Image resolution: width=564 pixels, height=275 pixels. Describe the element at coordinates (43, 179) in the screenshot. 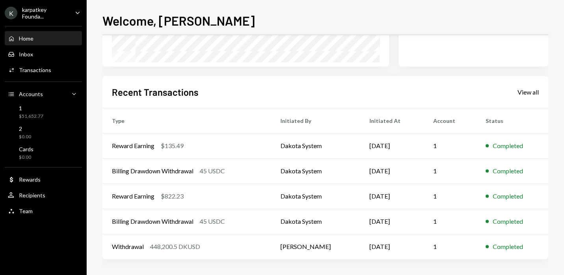

I see `a: Rewards` at that location.